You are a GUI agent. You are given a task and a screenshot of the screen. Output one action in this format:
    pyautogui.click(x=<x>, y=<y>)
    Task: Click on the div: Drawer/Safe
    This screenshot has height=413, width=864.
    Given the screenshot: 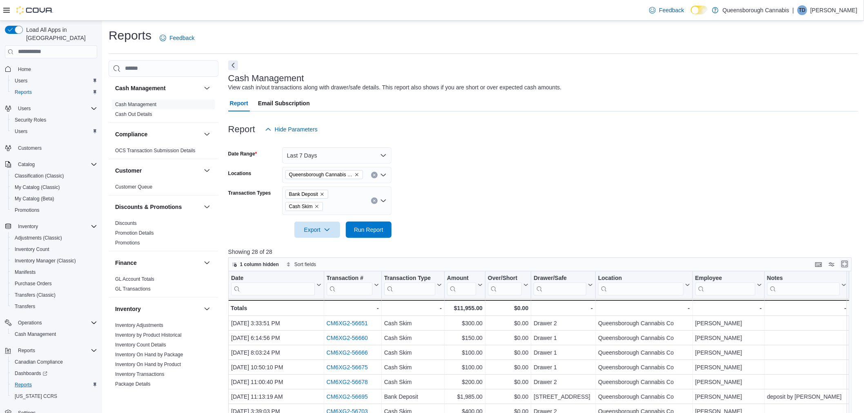 What is the action you would take?
    pyautogui.click(x=559, y=284)
    